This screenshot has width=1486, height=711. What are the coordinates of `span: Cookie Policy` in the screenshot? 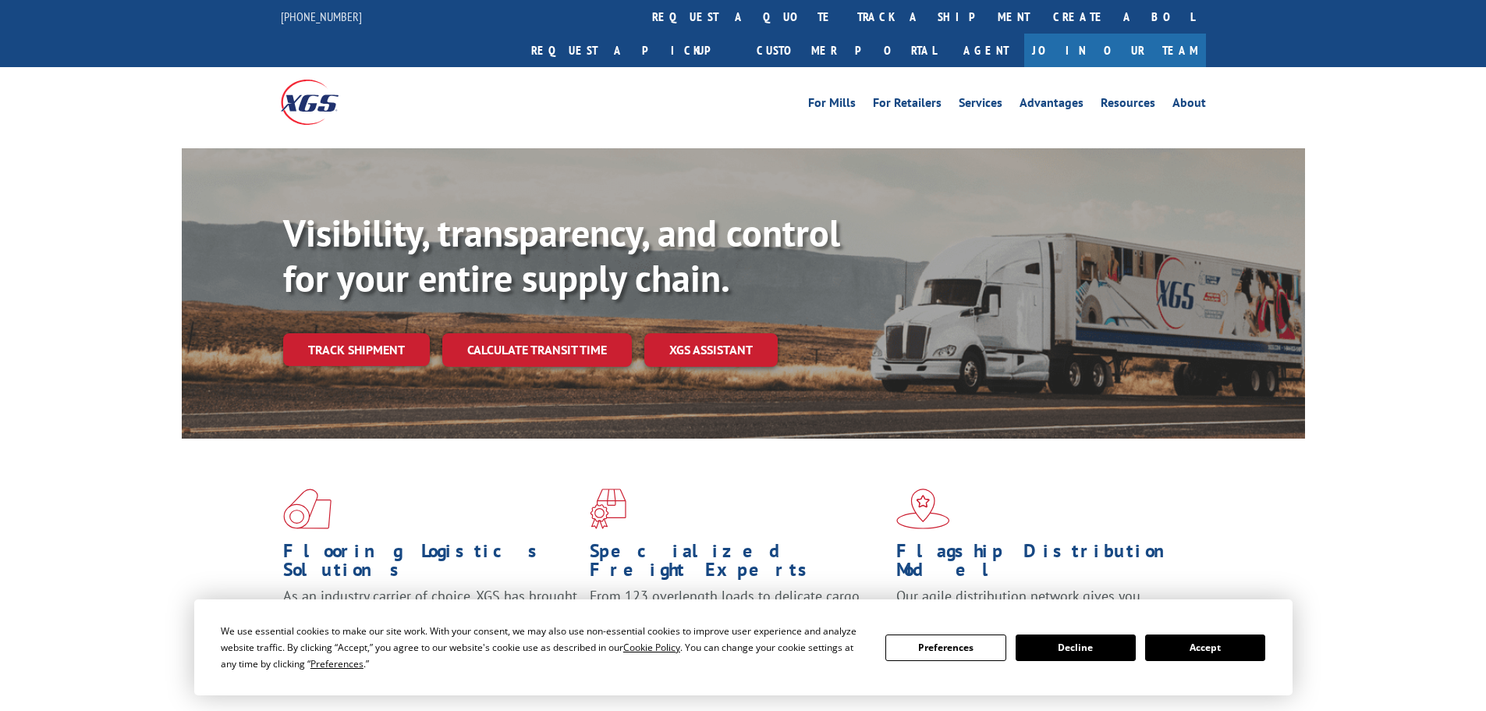 It's located at (651, 647).